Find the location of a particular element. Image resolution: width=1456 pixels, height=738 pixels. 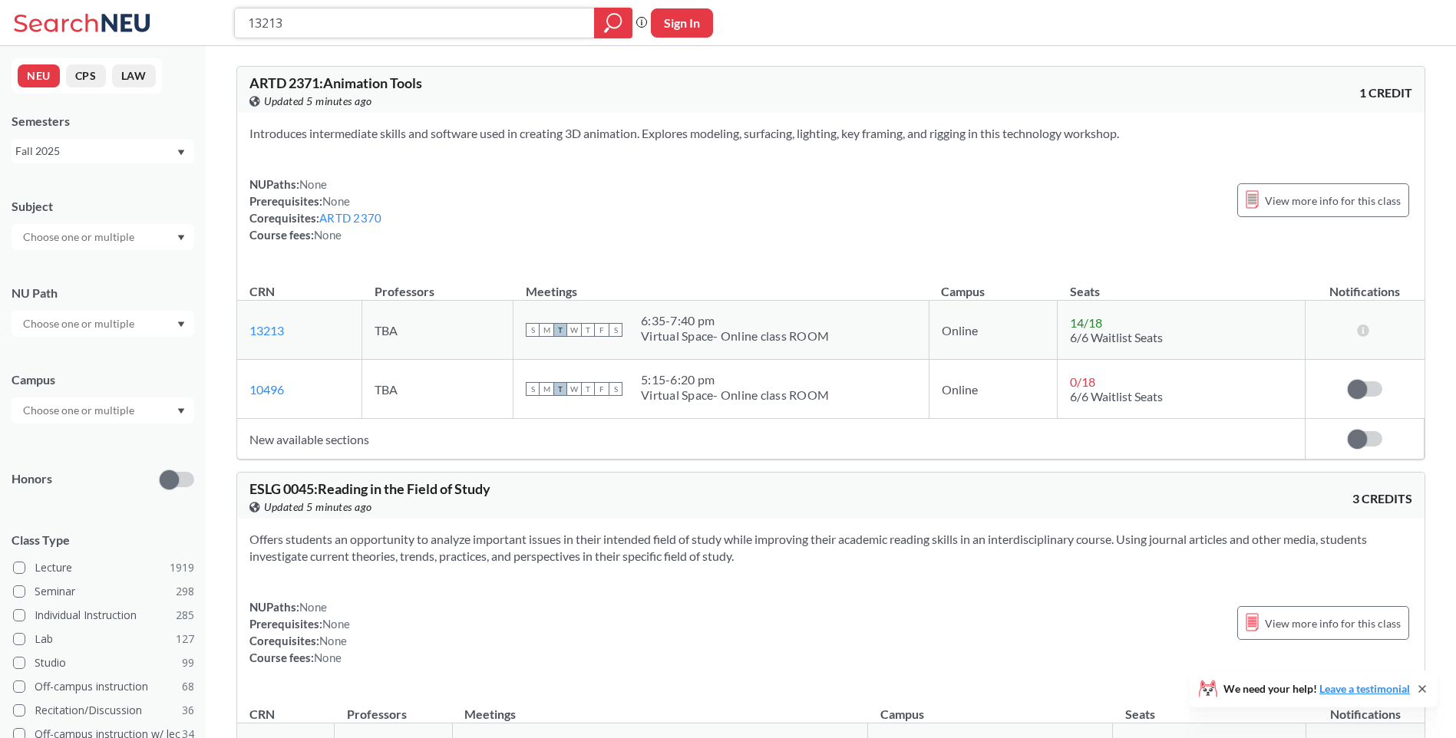

button: Sign In is located at coordinates (682, 23).